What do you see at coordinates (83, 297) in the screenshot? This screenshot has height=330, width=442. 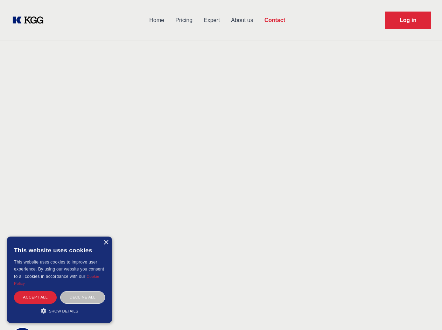 I see `div: Decline all` at bounding box center [83, 297].